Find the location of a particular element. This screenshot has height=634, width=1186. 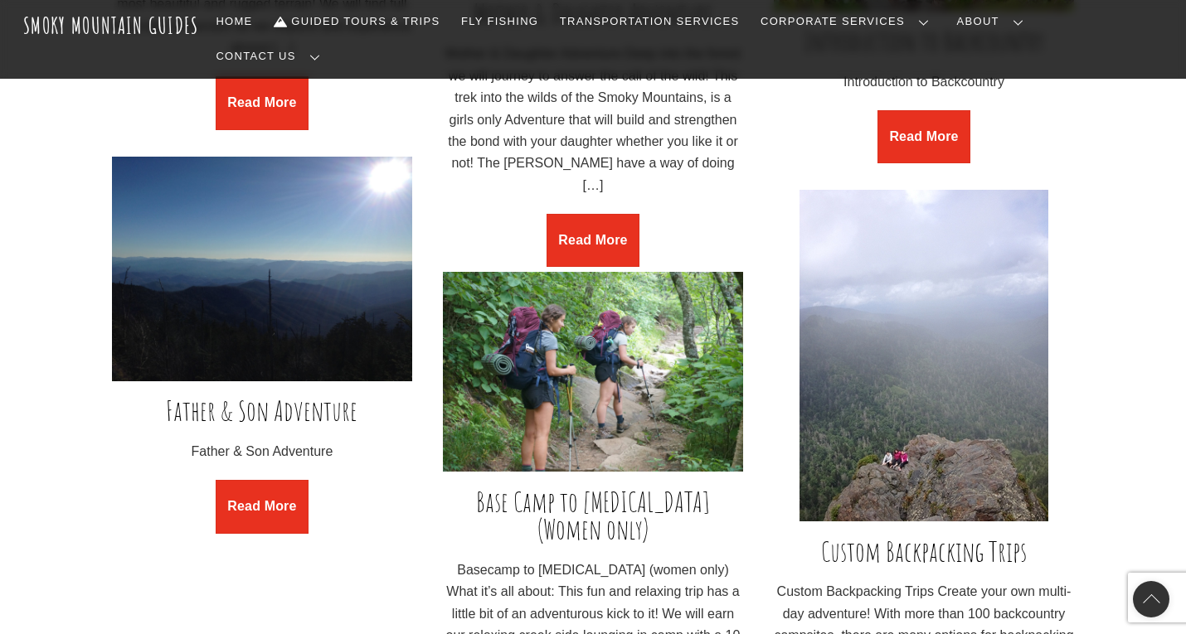

a: Smoky Mountain Guides is located at coordinates (111, 25).